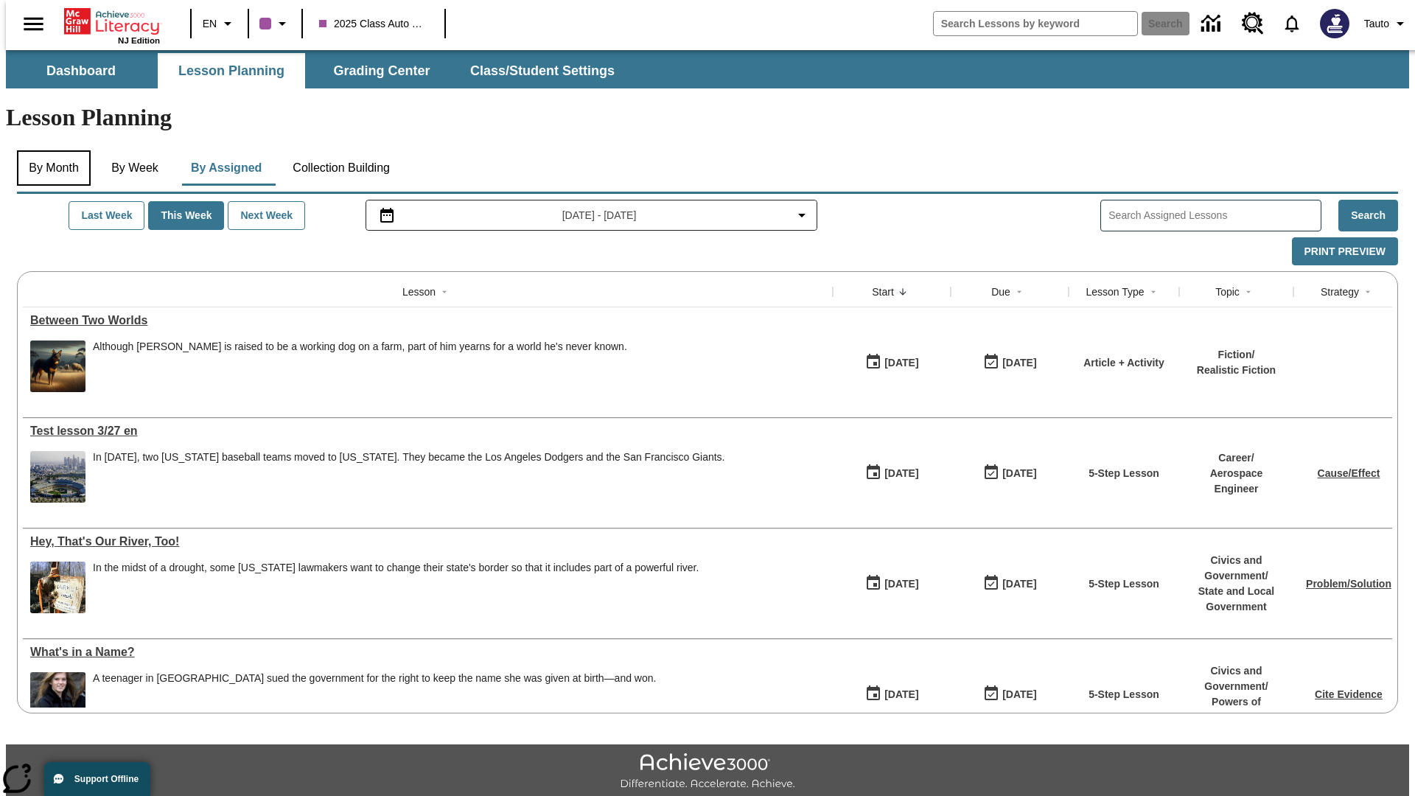  What do you see at coordinates (542, 71) in the screenshot?
I see `button: Class/Student Settings` at bounding box center [542, 71].